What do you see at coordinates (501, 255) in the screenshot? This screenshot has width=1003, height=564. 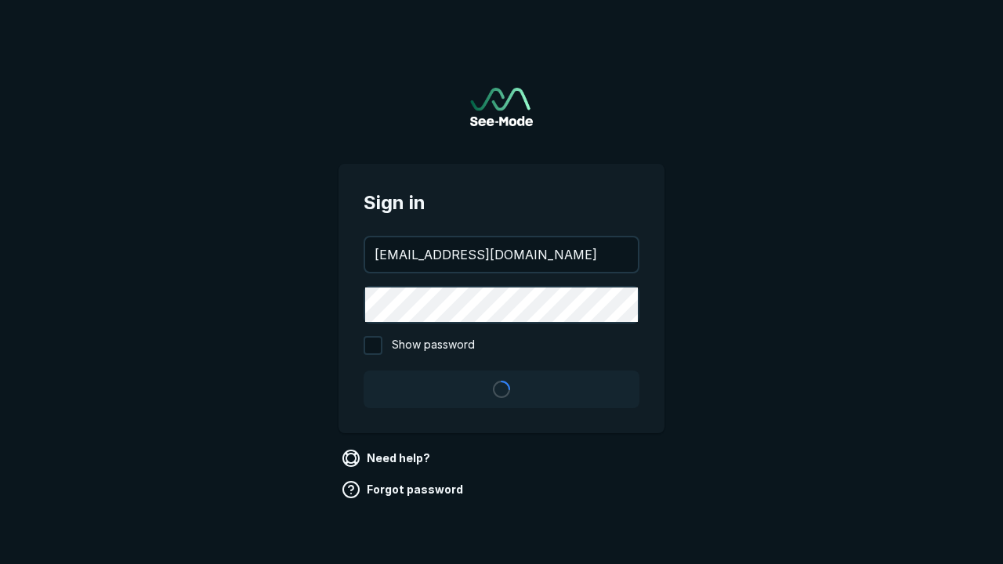 I see `input: your@email.com` at bounding box center [501, 255].